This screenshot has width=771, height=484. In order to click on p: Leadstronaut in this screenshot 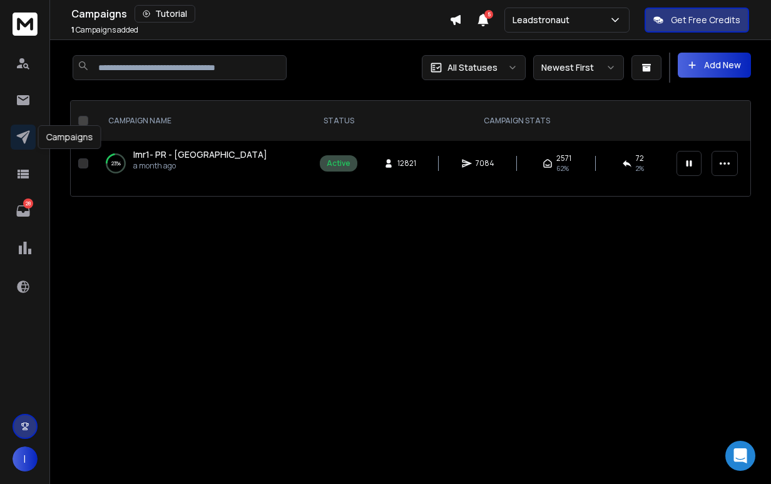, I will do `click(543, 20)`.